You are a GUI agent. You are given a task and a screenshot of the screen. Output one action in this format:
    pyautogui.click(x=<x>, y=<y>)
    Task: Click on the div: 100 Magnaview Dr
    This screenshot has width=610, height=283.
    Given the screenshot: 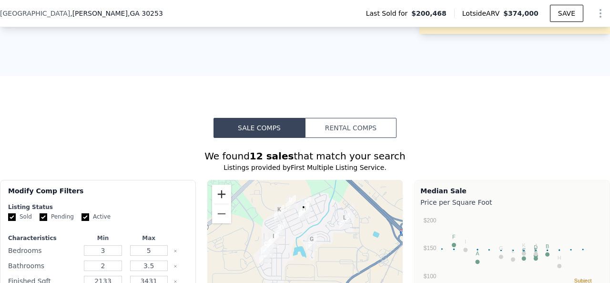 What is the action you would take?
    pyautogui.click(x=312, y=242)
    